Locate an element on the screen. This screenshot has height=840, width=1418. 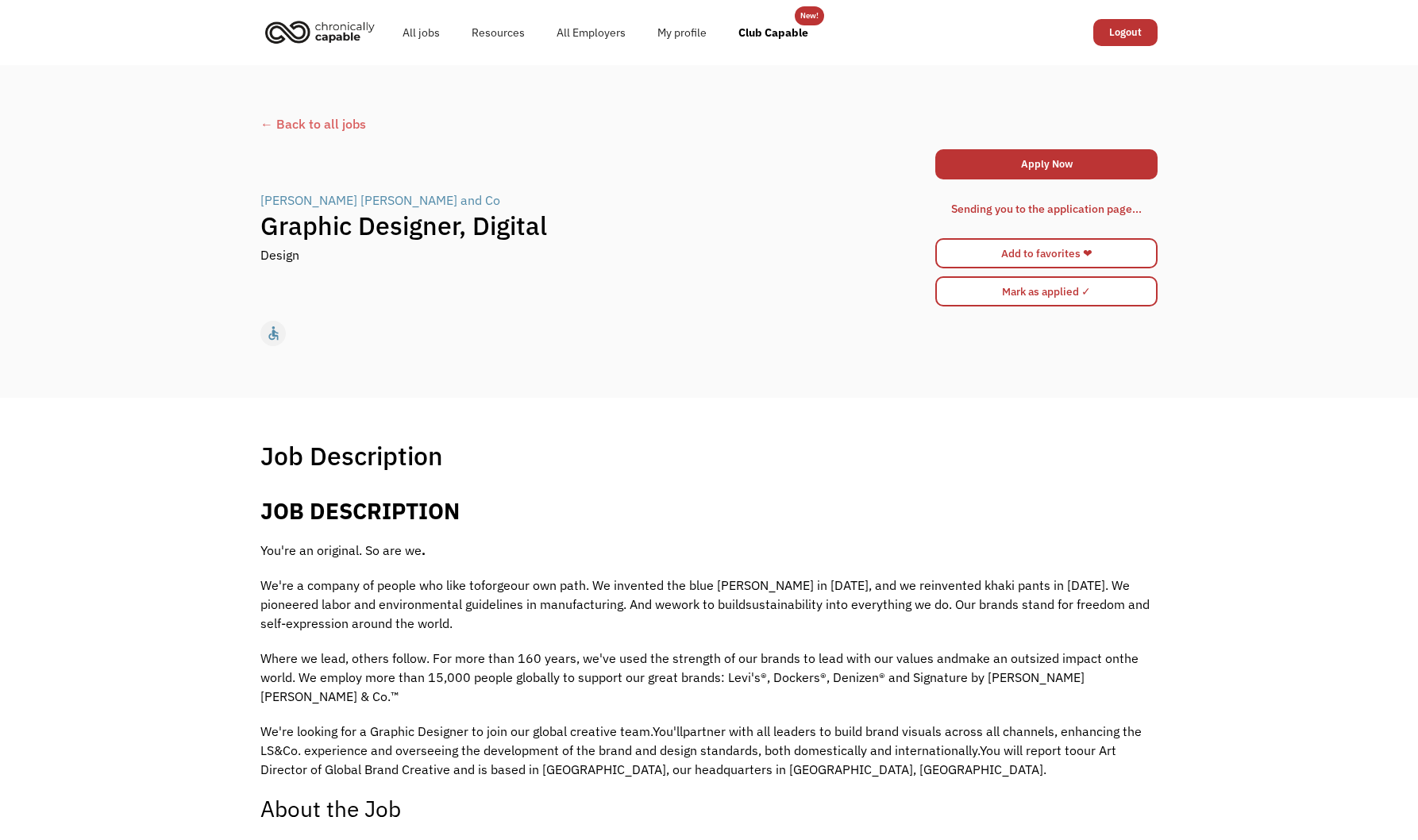
div: Apply Form success is located at coordinates (1046, 209).